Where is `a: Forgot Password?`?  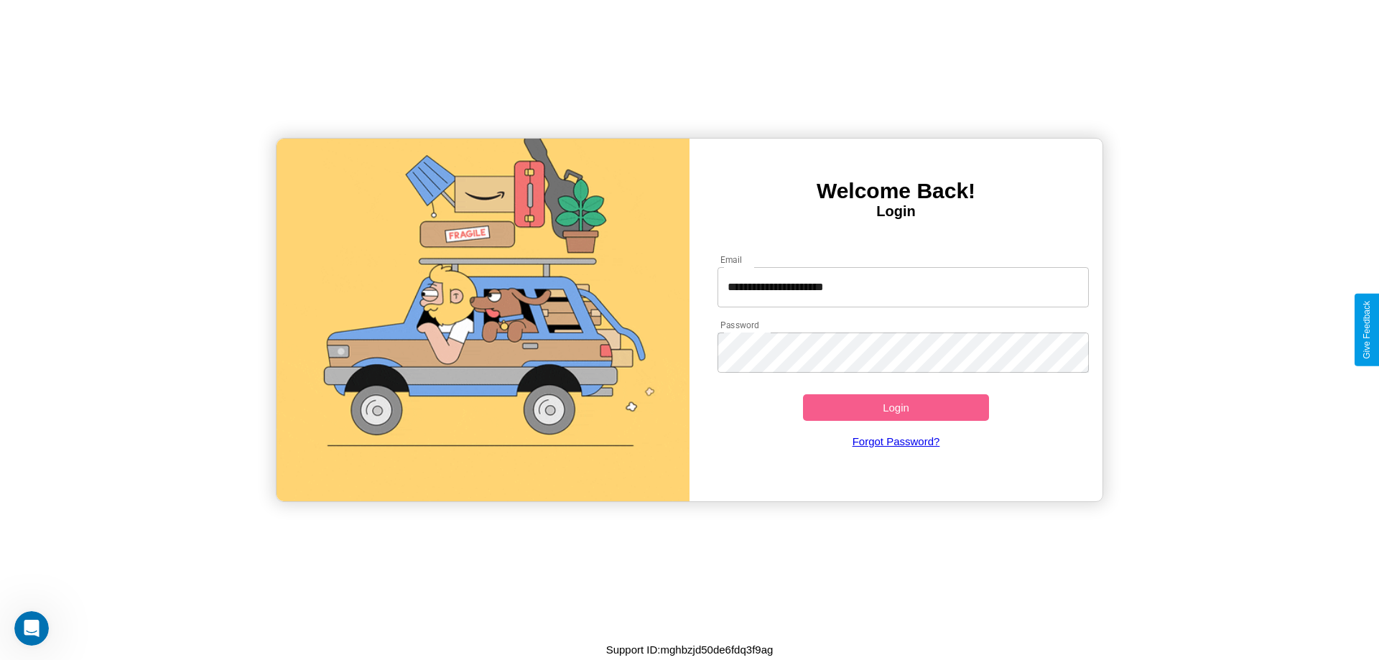 a: Forgot Password? is located at coordinates (896, 441).